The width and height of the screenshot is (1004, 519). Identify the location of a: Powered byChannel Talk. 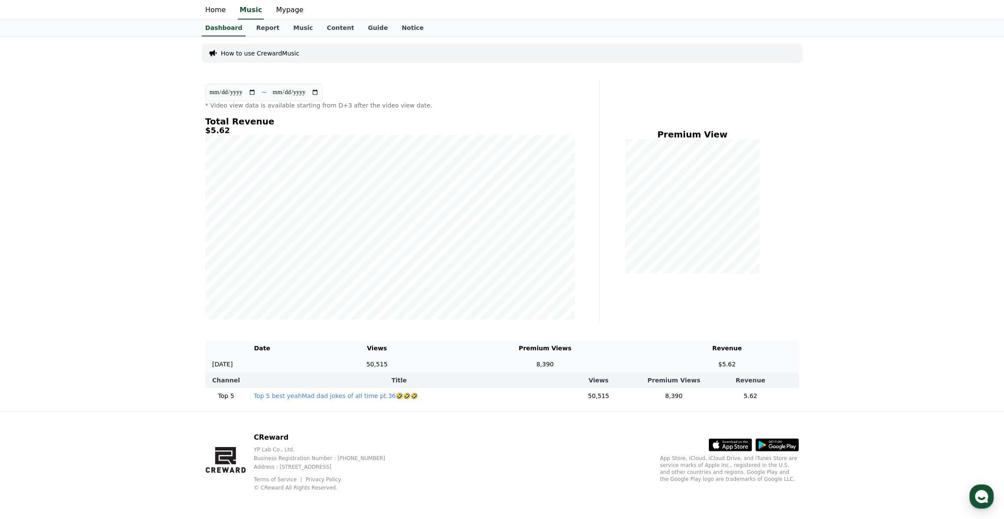
(85, 168).